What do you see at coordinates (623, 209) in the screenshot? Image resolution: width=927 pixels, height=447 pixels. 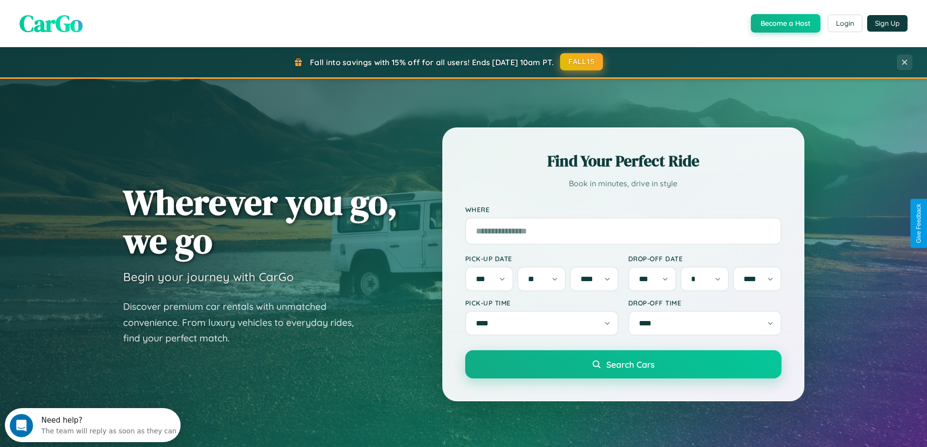 I see `label: Where` at bounding box center [623, 209].